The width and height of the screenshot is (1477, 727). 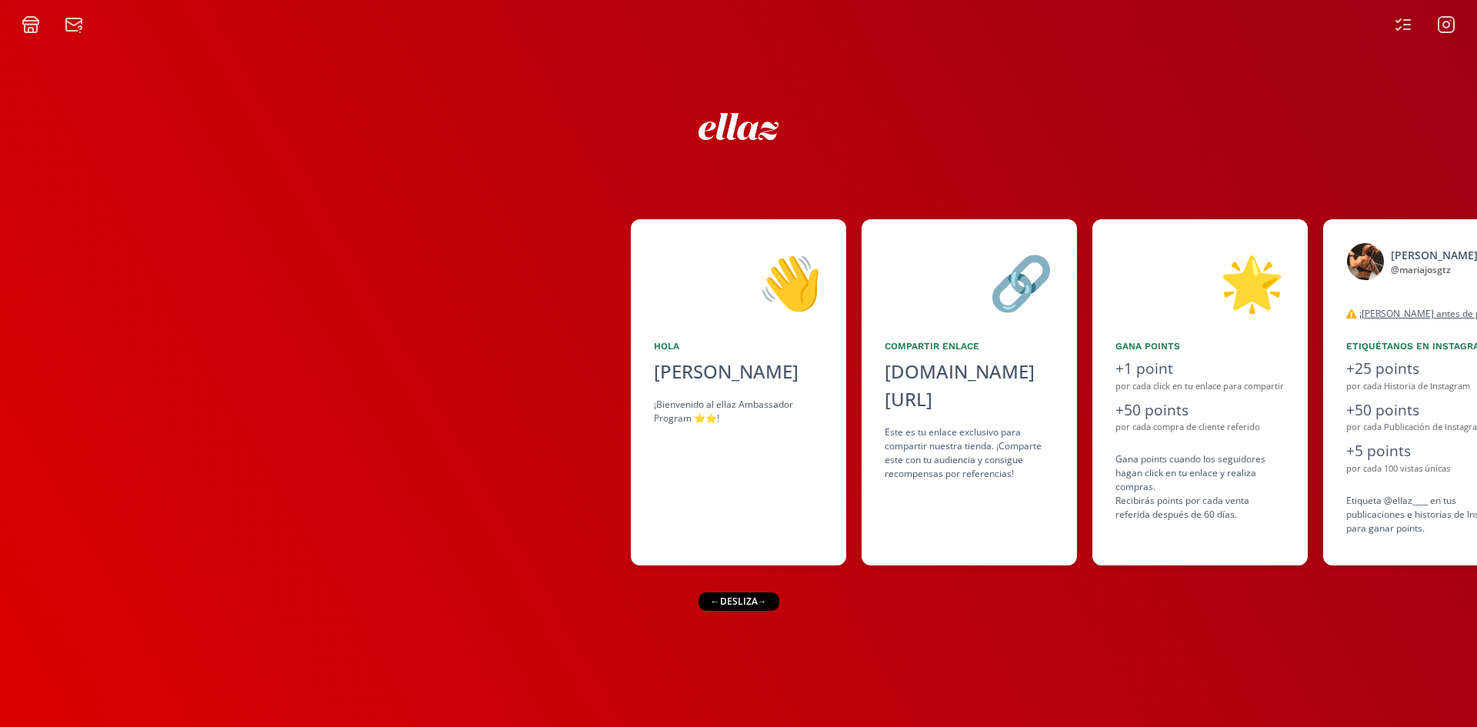 I want to click on div: Gana points, so click(x=1200, y=346).